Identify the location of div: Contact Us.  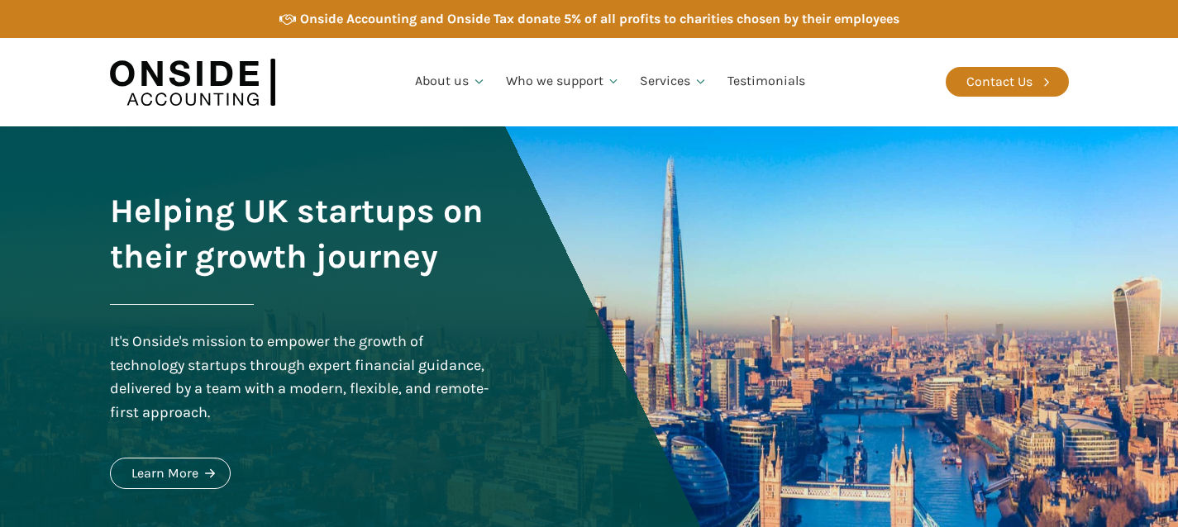
(1000, 82).